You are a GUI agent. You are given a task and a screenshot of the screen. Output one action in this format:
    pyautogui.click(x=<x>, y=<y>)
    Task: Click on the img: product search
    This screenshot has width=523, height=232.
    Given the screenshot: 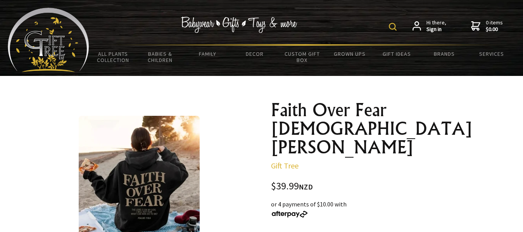 What is the action you would take?
    pyautogui.click(x=392, y=27)
    